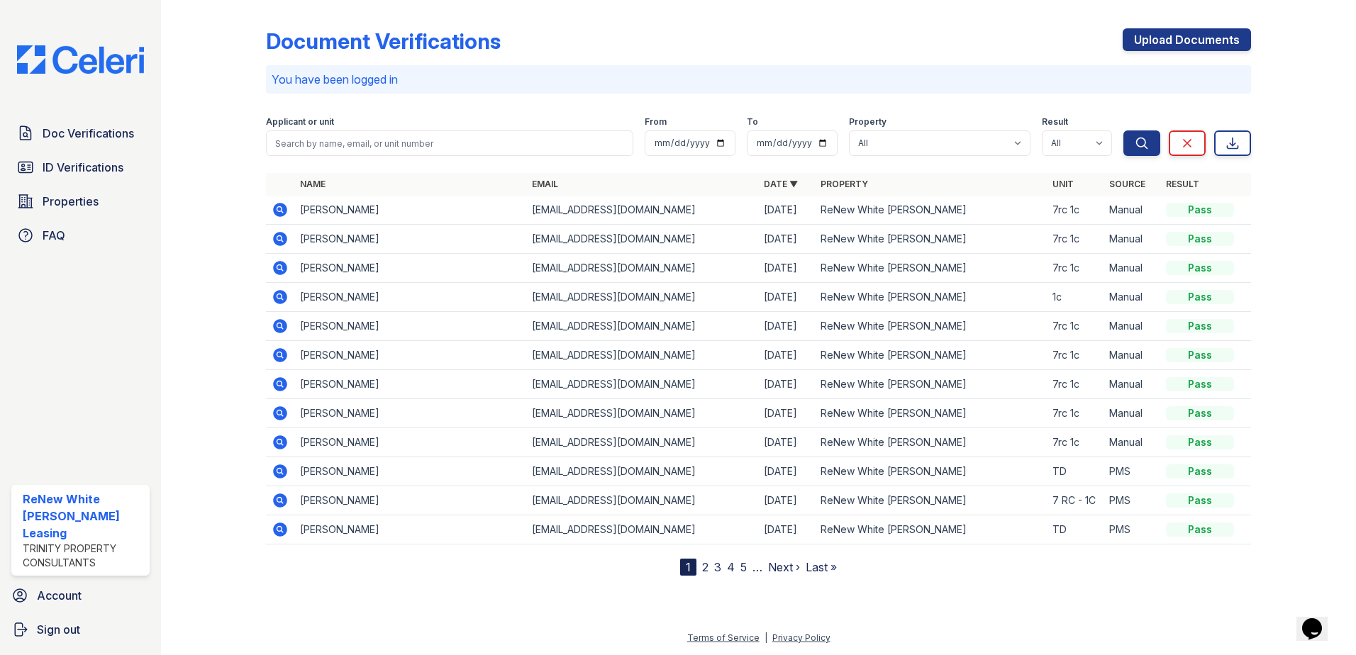 This screenshot has width=1356, height=655. What do you see at coordinates (1127, 184) in the screenshot?
I see `a: Source` at bounding box center [1127, 184].